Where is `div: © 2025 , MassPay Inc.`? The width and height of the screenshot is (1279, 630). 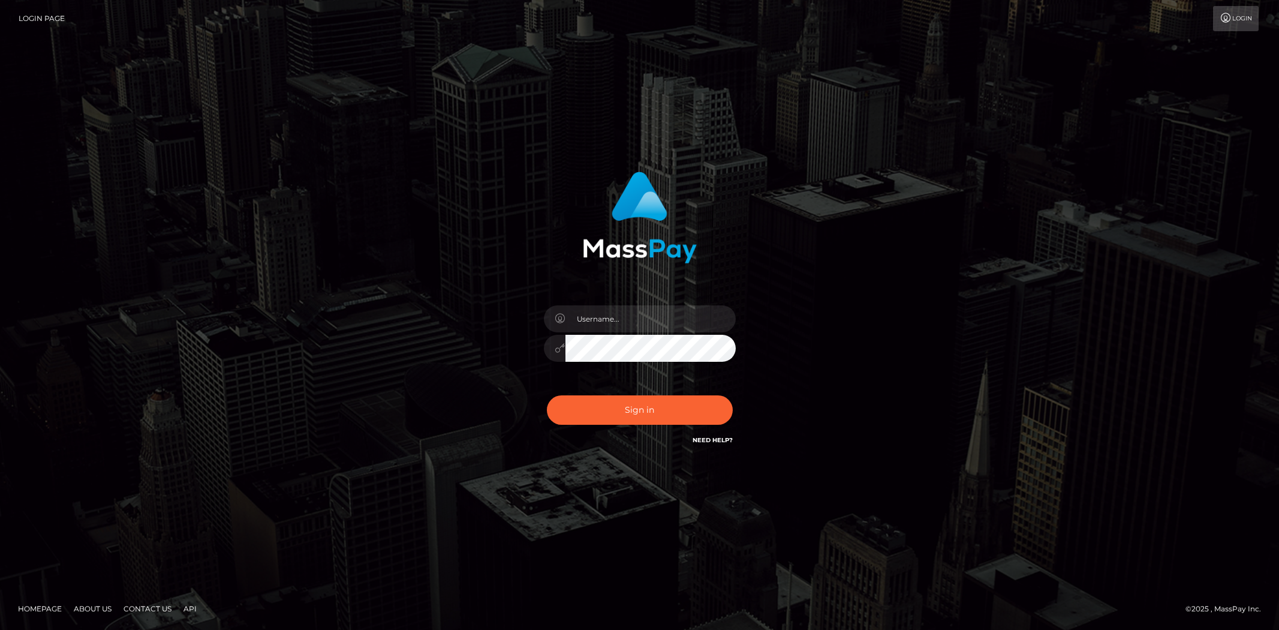 div: © 2025 , MassPay Inc. is located at coordinates (1228, 609).